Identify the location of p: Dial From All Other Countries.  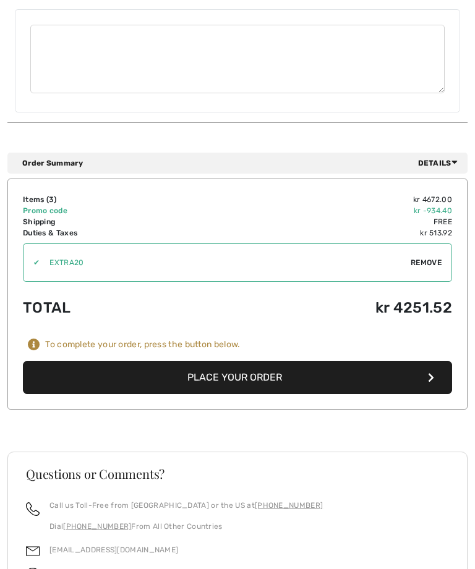
(186, 527).